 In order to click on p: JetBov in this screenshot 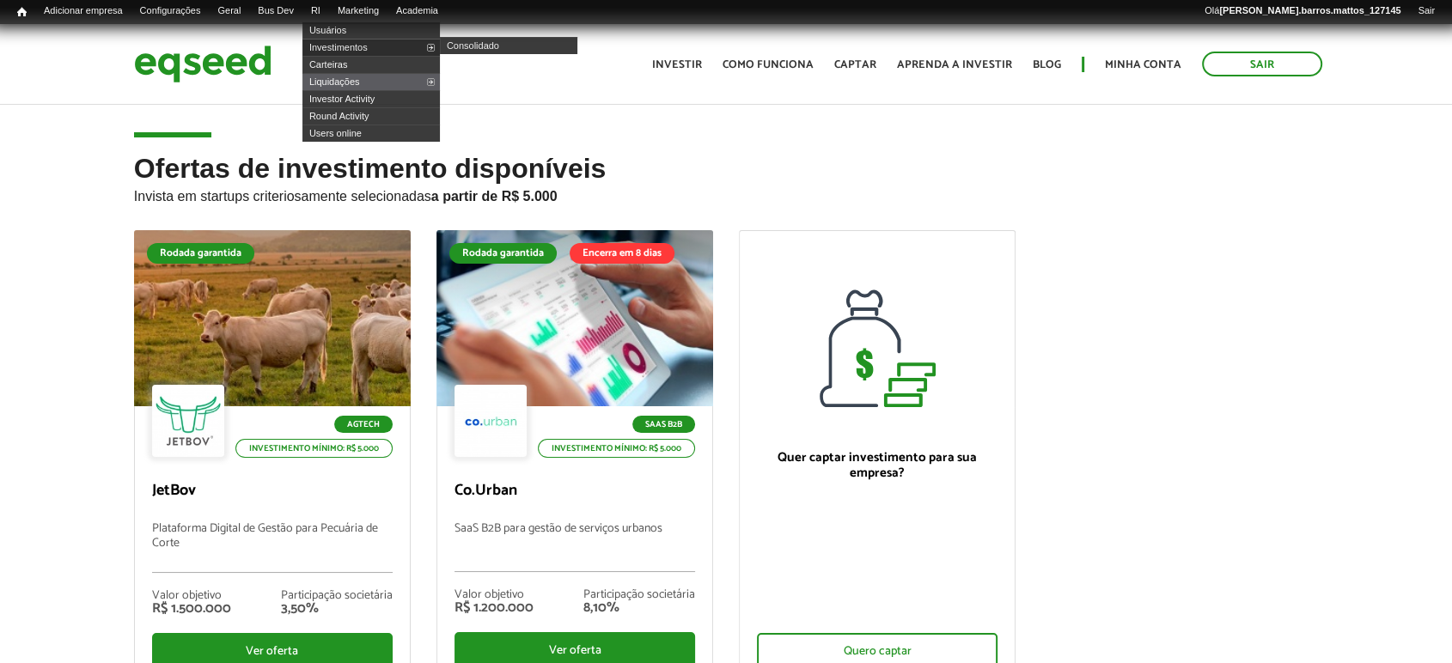, I will do `click(272, 491)`.